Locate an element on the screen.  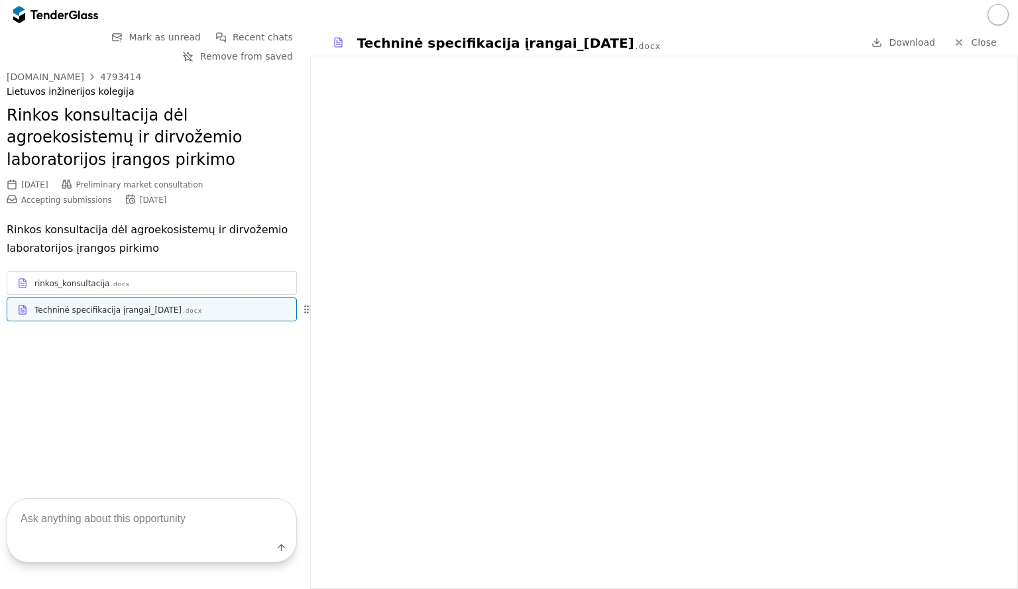
div: Lietuvos inžinerijos kolegija is located at coordinates (152, 91).